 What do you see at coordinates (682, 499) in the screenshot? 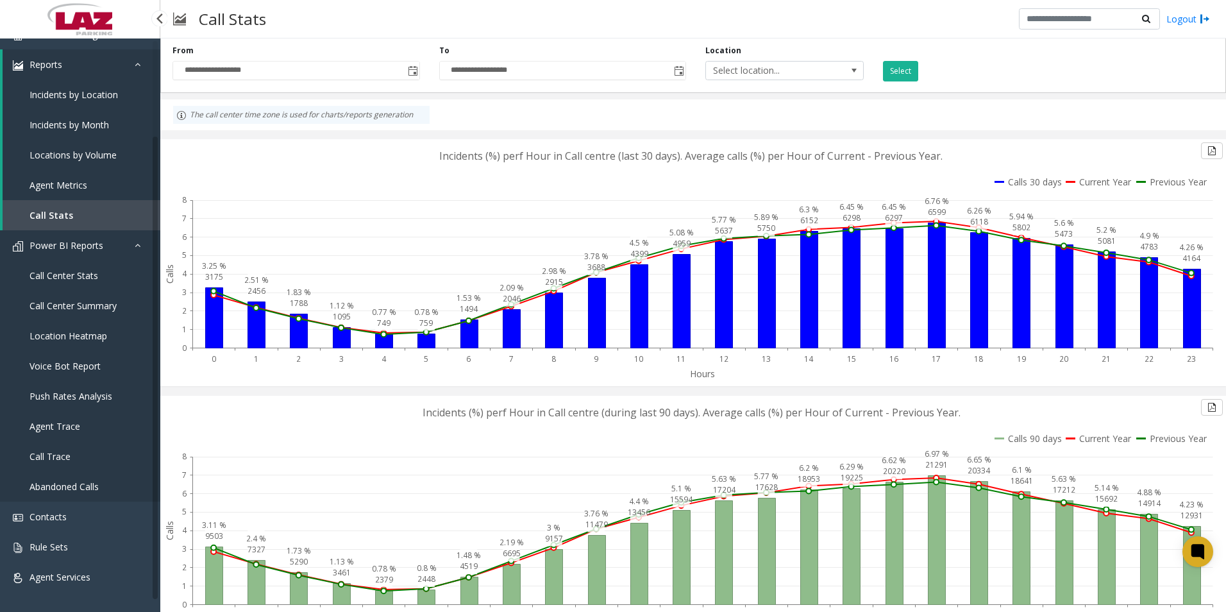
I see `text: 15594` at bounding box center [682, 499].